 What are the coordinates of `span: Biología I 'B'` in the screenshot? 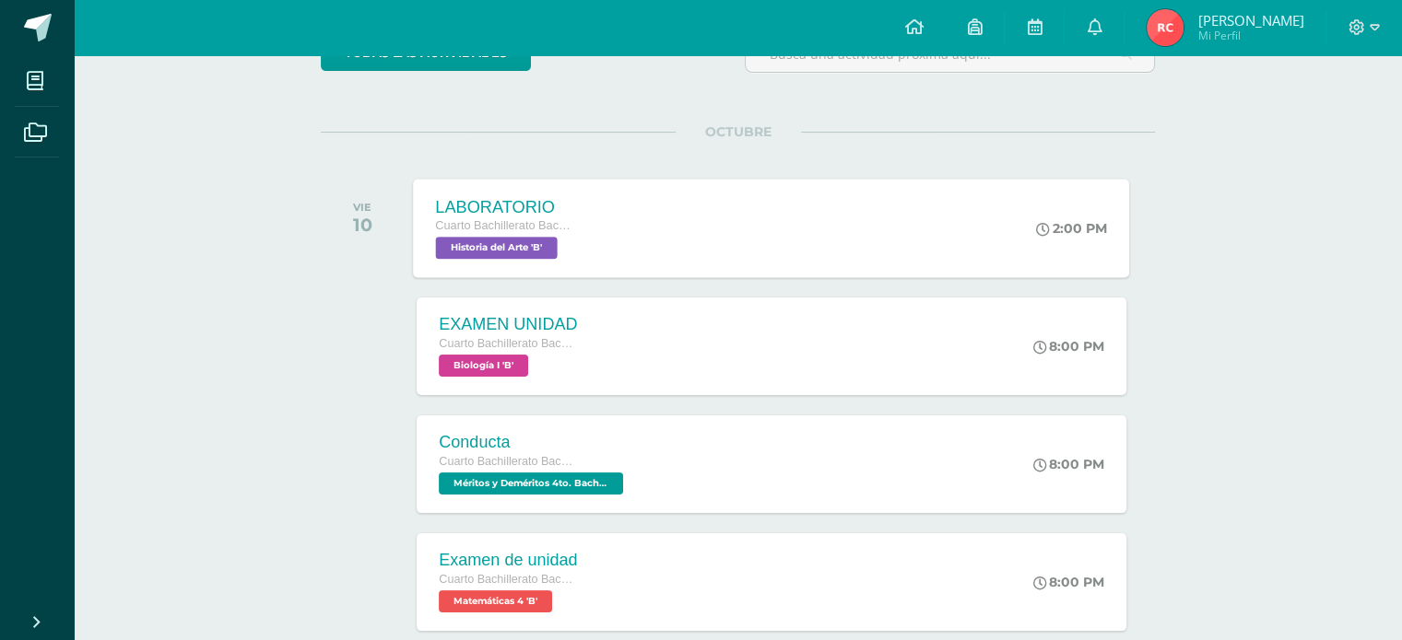 It's located at (483, 366).